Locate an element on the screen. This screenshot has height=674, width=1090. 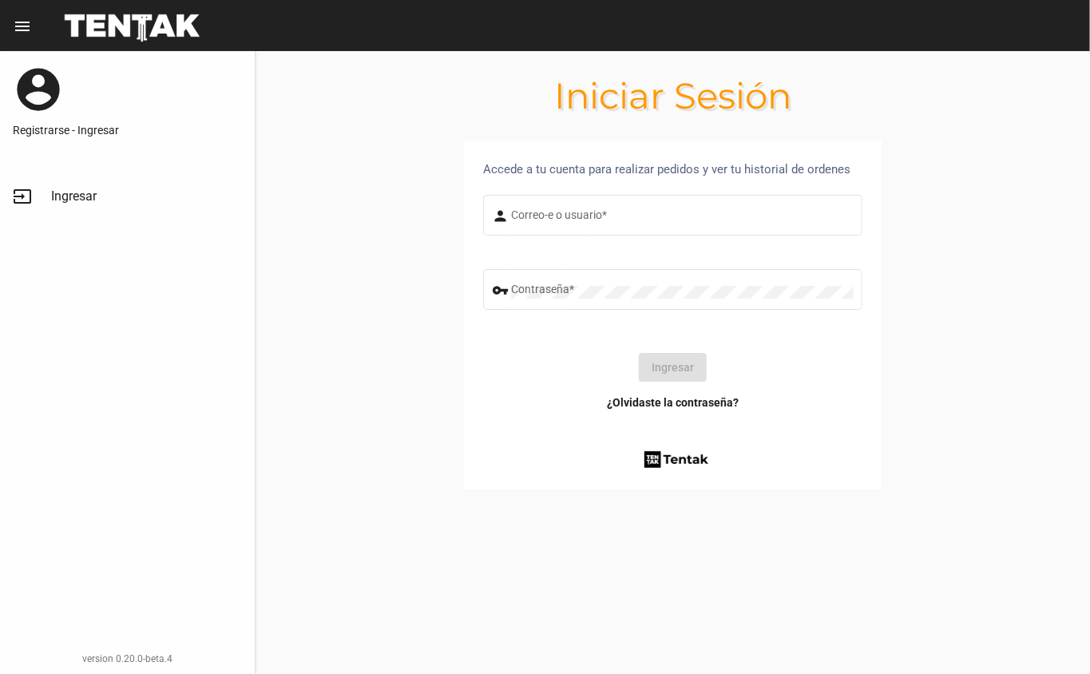
a: ¿Olvidaste la contraseña? is located at coordinates (672, 402).